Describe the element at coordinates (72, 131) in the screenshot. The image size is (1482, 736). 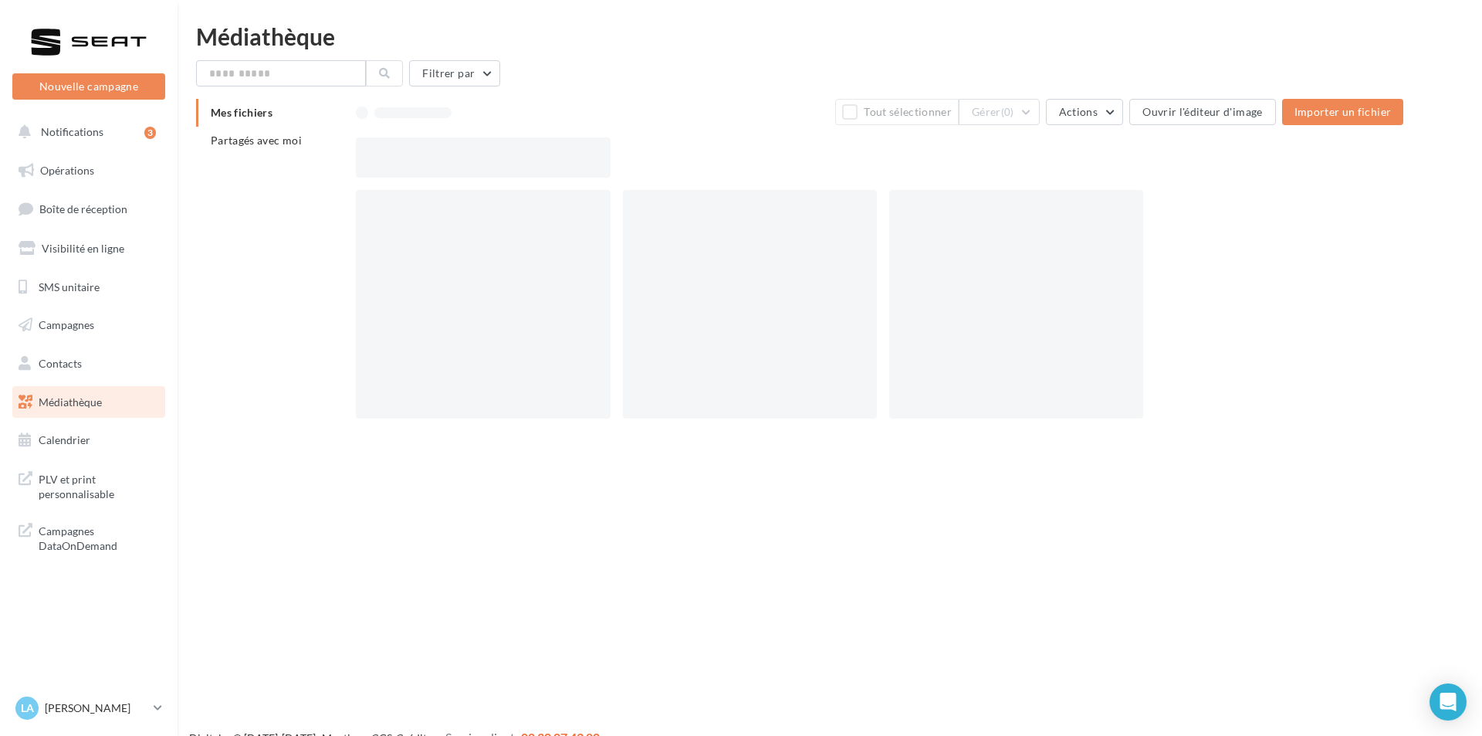
I see `span: Notifications` at that location.